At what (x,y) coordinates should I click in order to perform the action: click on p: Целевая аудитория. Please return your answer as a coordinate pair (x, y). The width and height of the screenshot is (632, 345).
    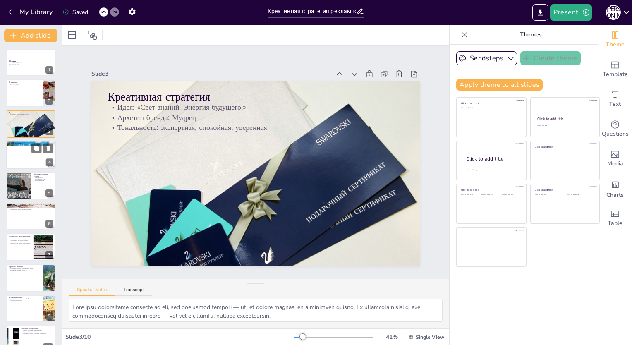
    Looking at the image, I should click on (31, 143).